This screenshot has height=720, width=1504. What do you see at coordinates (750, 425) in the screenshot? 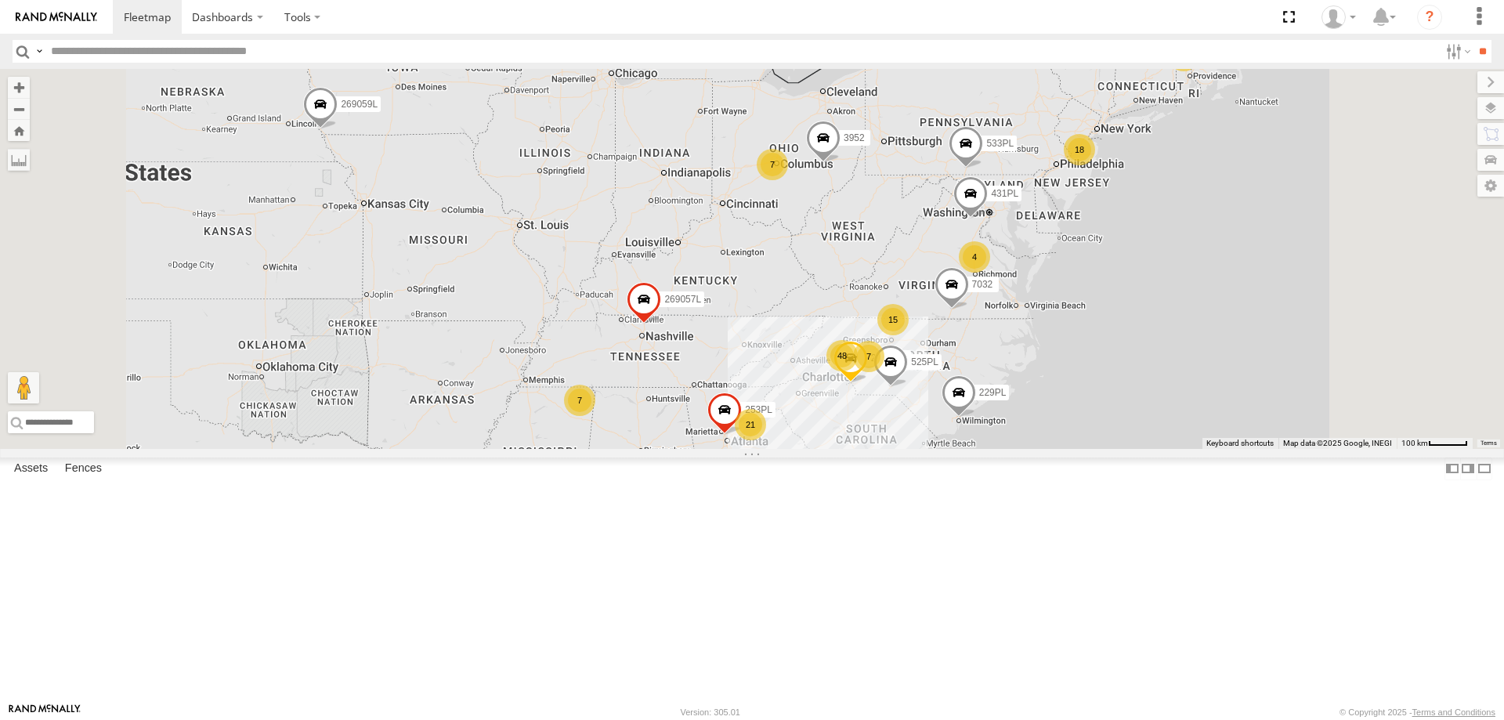
I see `div: 21` at bounding box center [750, 425].